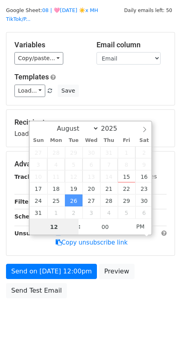  I want to click on strong: Tracking, so click(28, 177).